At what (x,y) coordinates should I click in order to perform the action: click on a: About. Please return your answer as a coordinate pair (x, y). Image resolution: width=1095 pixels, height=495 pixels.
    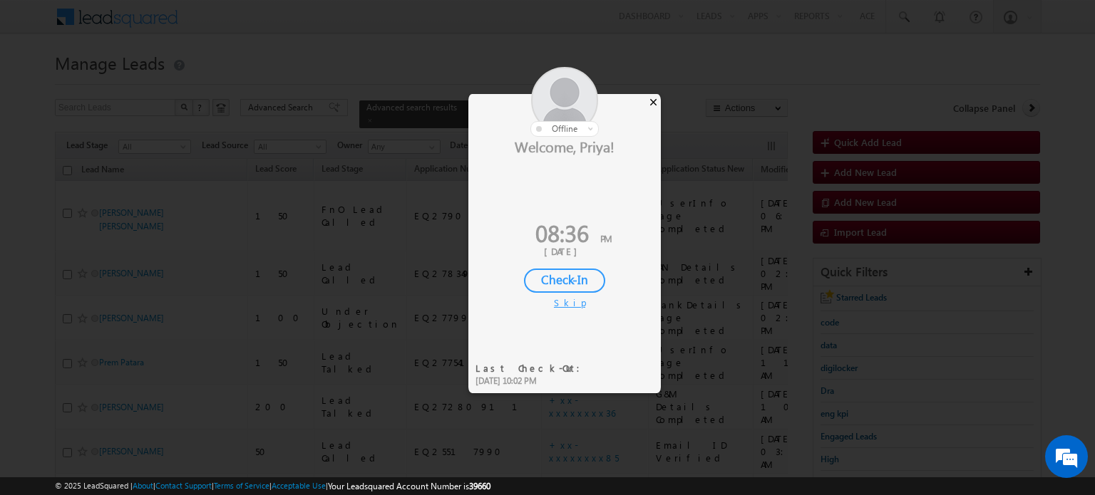
    Looking at the image, I should click on (143, 485).